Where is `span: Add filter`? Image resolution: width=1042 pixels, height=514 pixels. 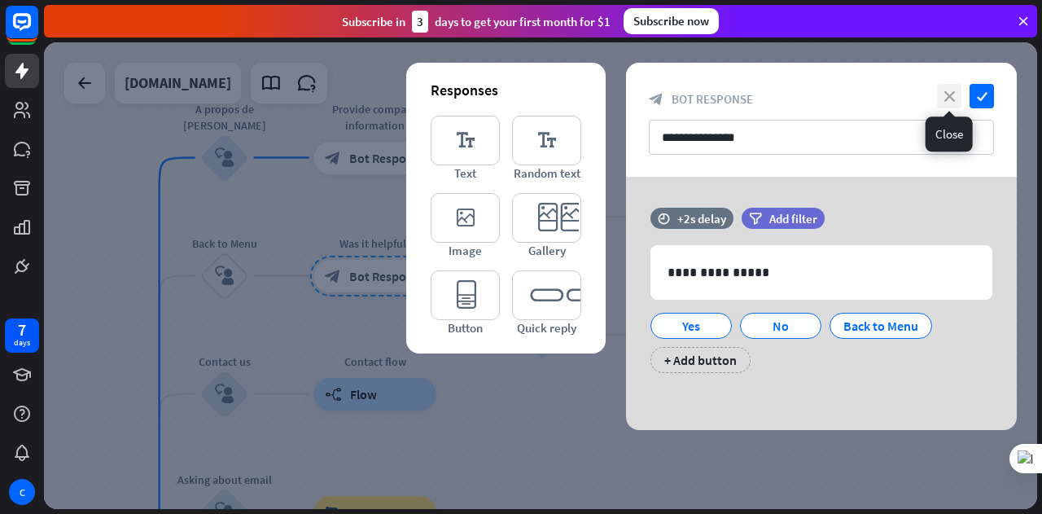
span: Add filter is located at coordinates (793, 218).